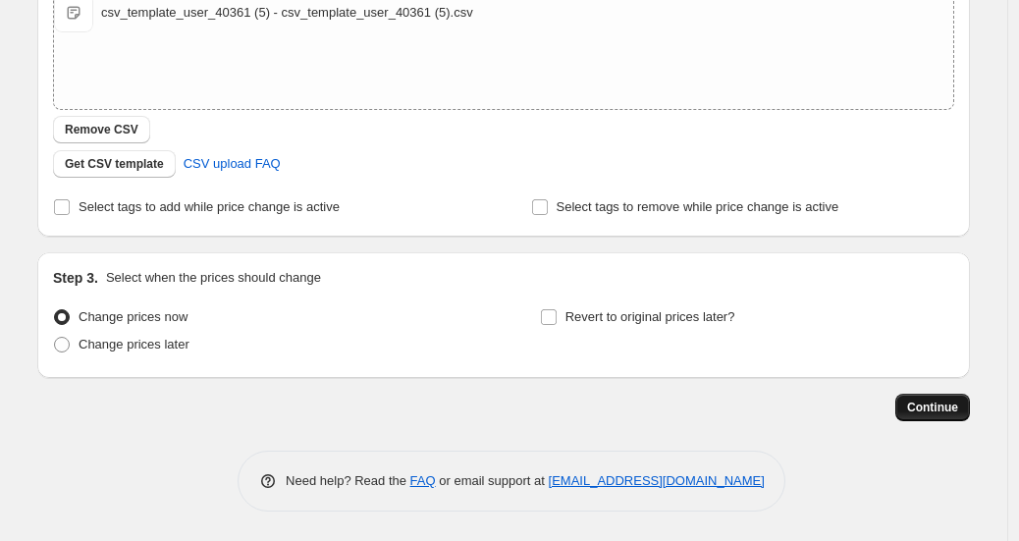 The width and height of the screenshot is (1019, 541). What do you see at coordinates (933, 408) in the screenshot?
I see `button: Continue` at bounding box center [933, 408].